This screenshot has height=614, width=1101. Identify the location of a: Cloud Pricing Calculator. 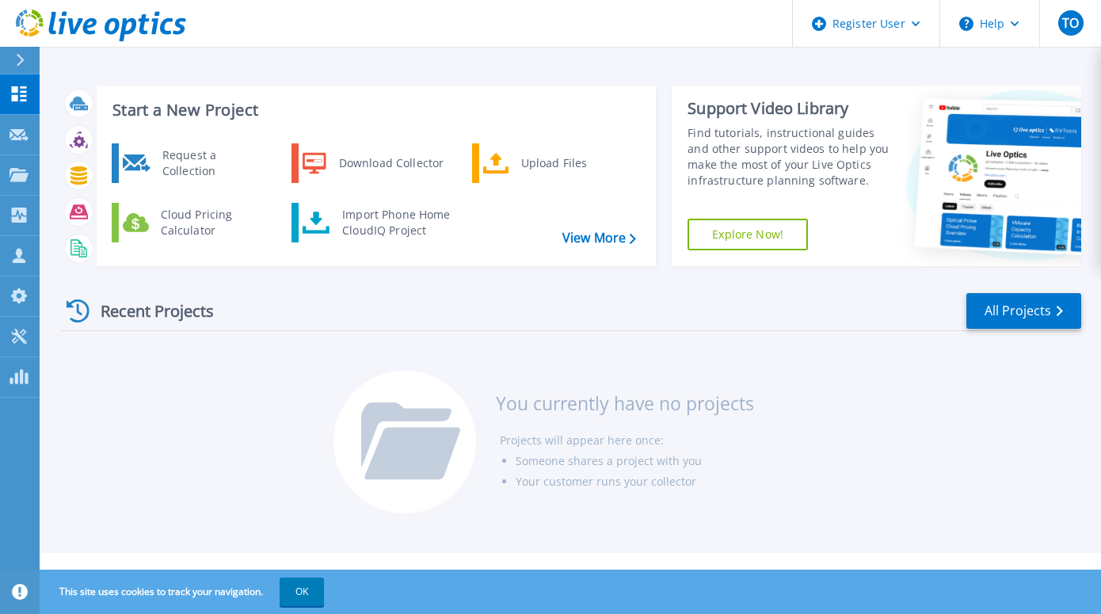
(193, 223).